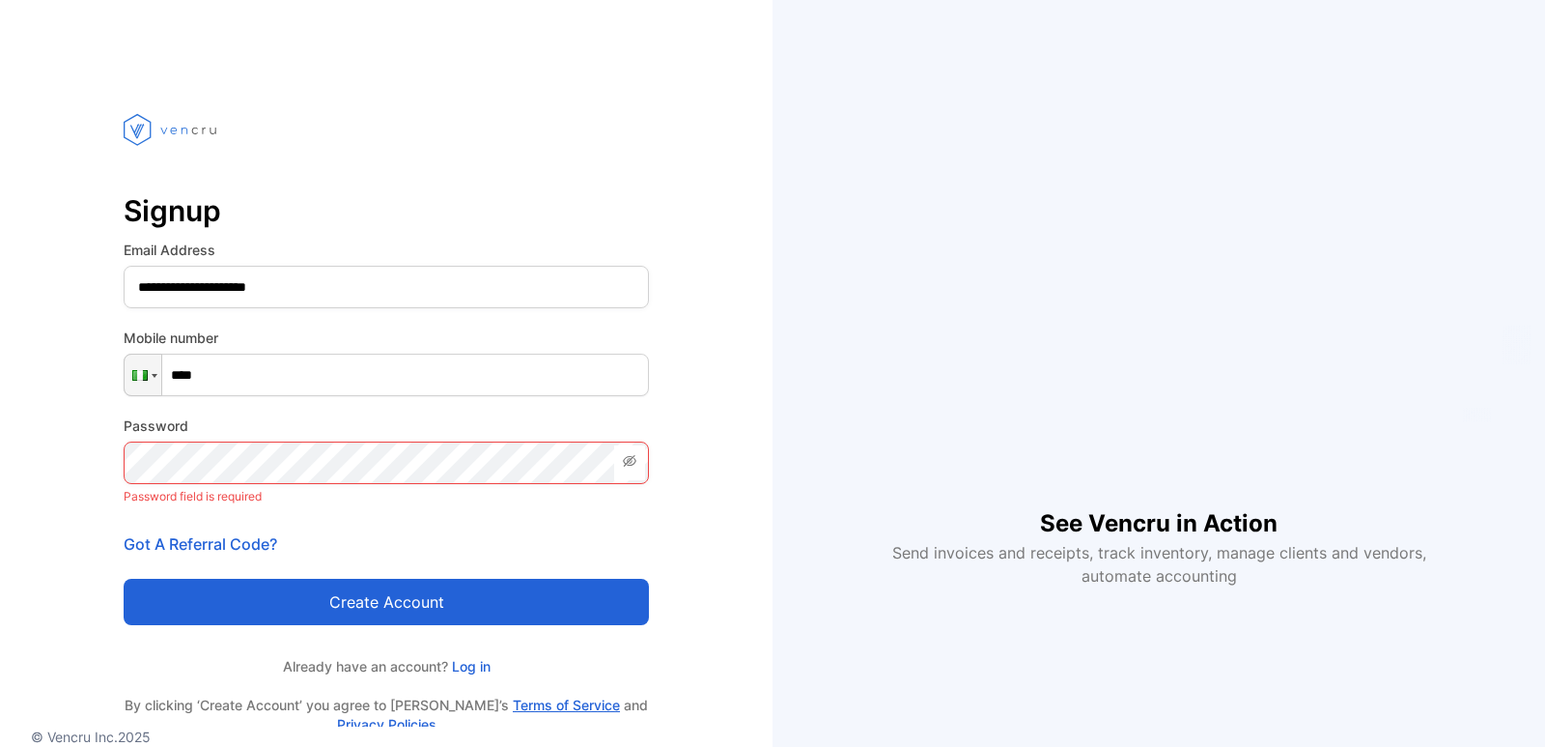 Image resolution: width=1545 pixels, height=747 pixels. What do you see at coordinates (386, 723) in the screenshot?
I see `a: Privacy Policies` at bounding box center [386, 723].